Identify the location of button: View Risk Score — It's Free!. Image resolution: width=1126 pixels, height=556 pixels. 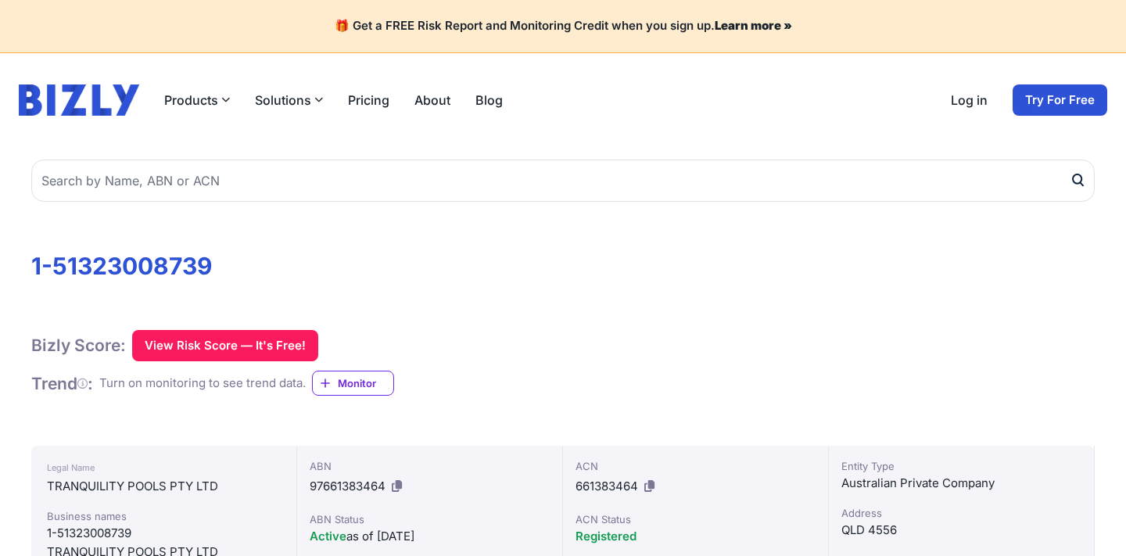
(225, 345).